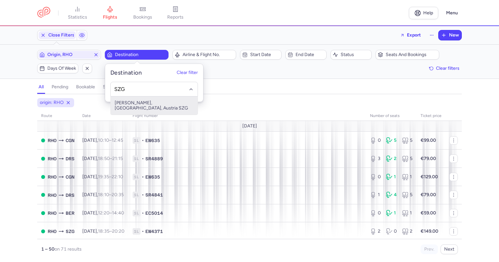  What do you see at coordinates (52, 103) in the screenshot?
I see `span: origin: RHO` at bounding box center [52, 103].